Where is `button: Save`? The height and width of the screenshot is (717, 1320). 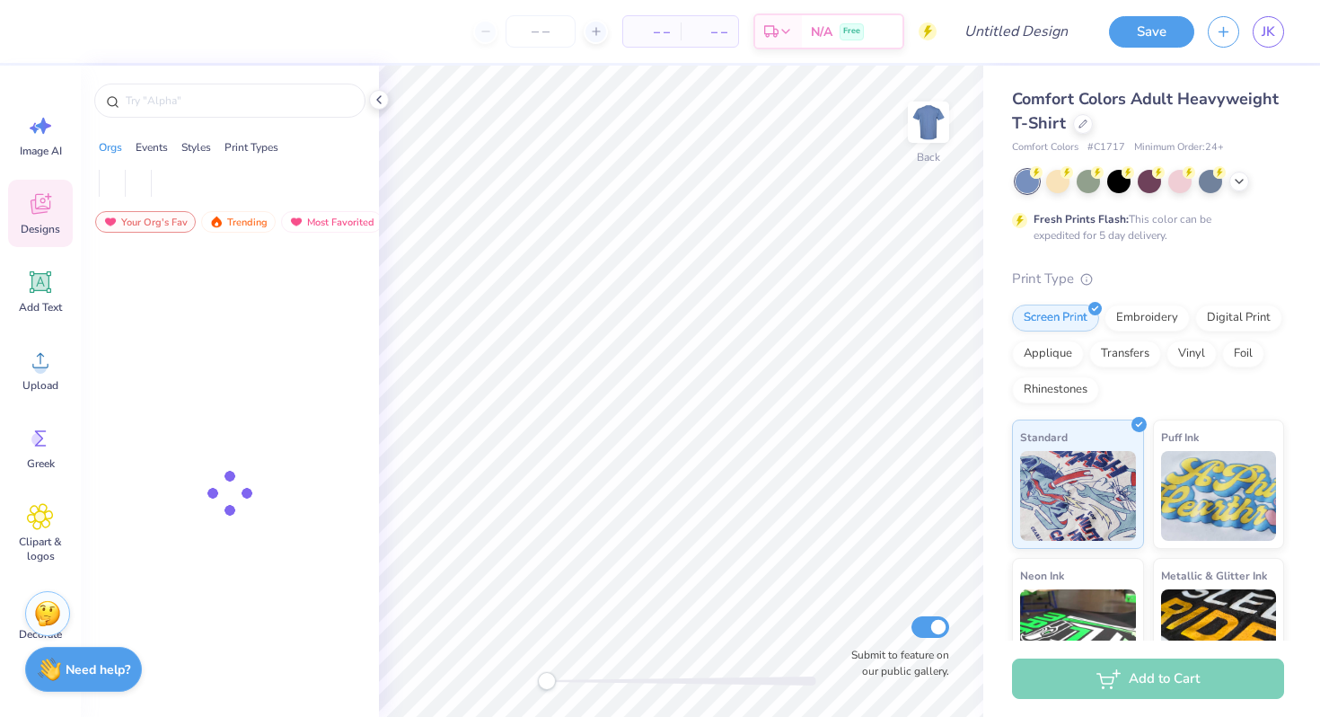 button: Save is located at coordinates (1152, 31).